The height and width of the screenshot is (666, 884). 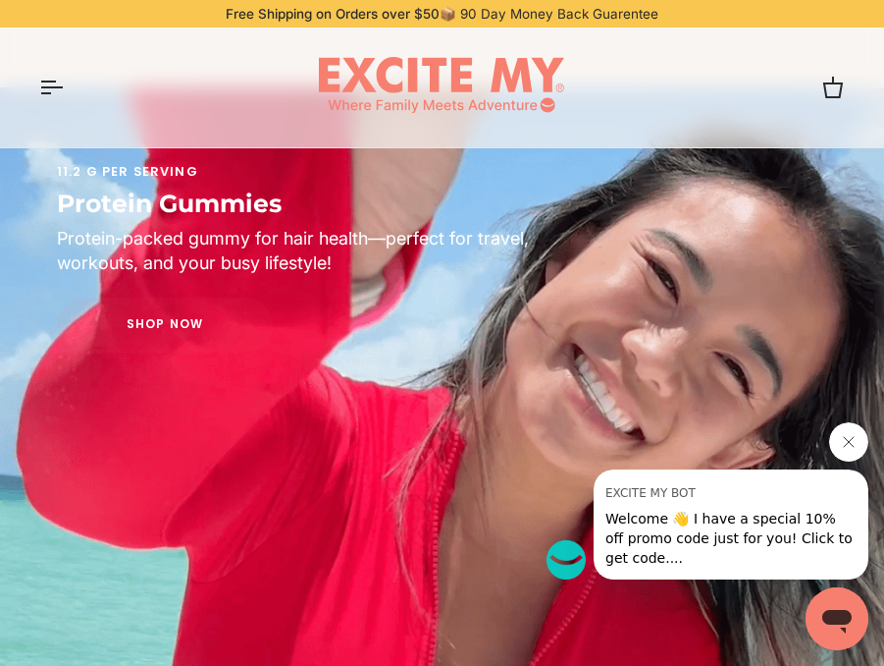 What do you see at coordinates (69, 87) in the screenshot?
I see `button: Open menu` at bounding box center [69, 87].